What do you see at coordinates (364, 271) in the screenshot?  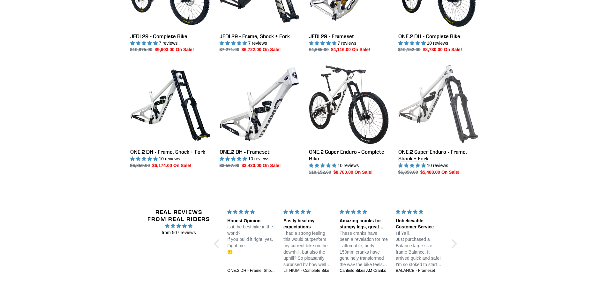 I see `a: Canfield Bikes AM Cranks` at bounding box center [364, 271].